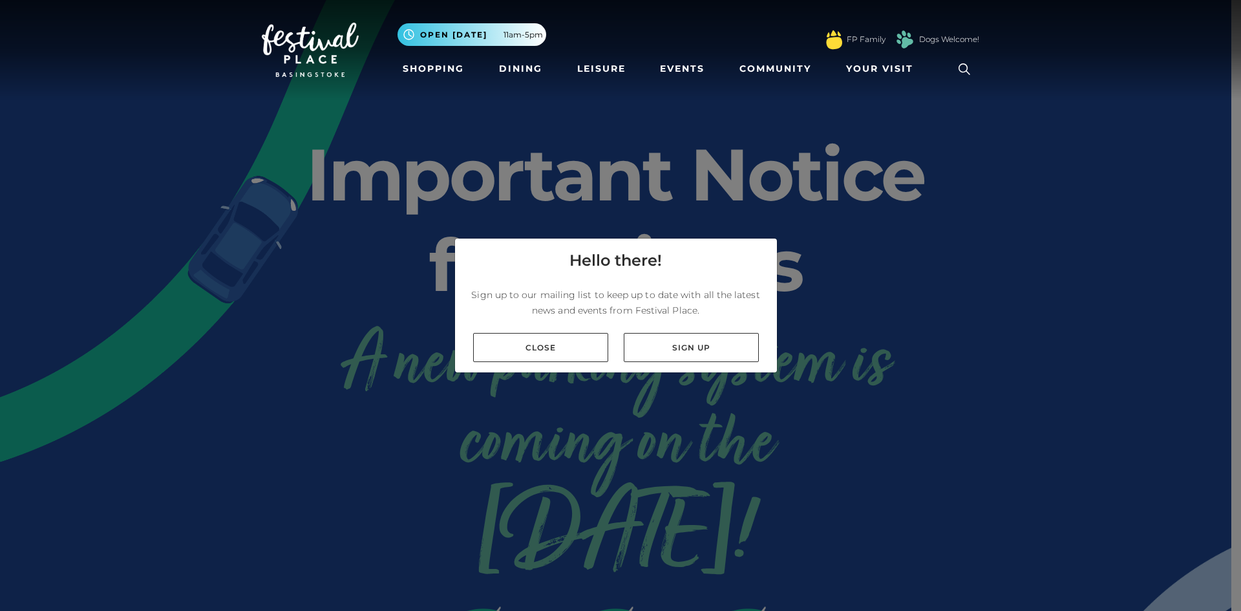 The height and width of the screenshot is (611, 1241). What do you see at coordinates (880, 69) in the screenshot?
I see `span: Your Visit` at bounding box center [880, 69].